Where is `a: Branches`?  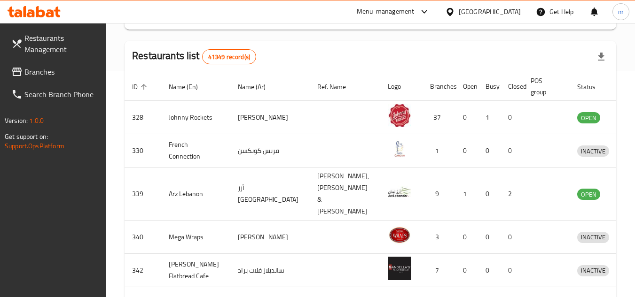 a: Branches is located at coordinates (55, 72).